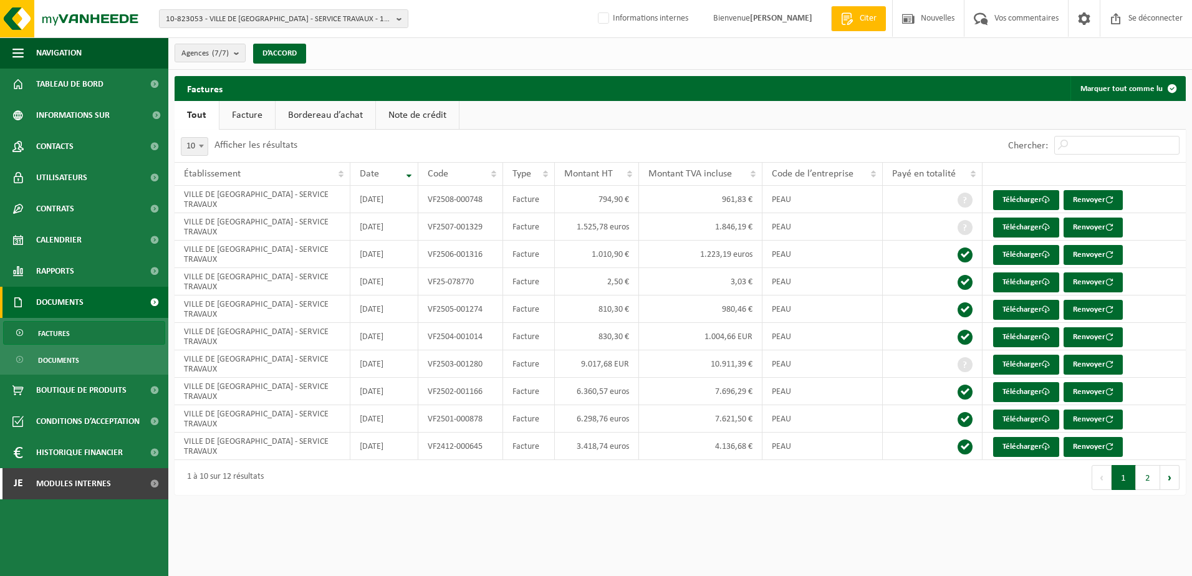  What do you see at coordinates (700, 254) in the screenshot?
I see `td: 1.223,19 euros` at bounding box center [700, 254].